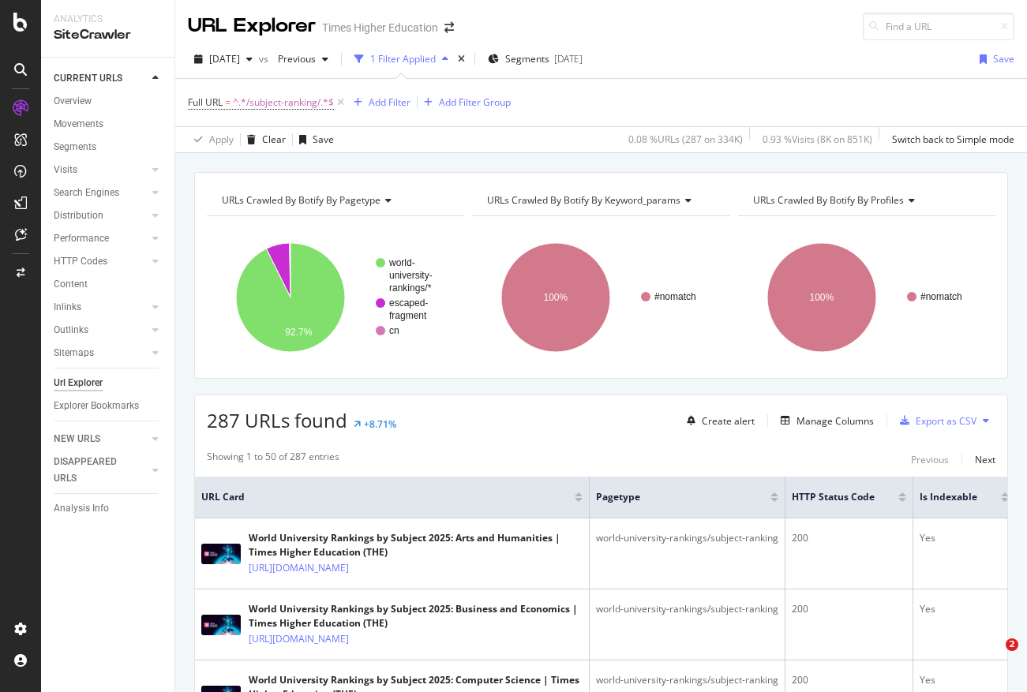  What do you see at coordinates (930, 459) in the screenshot?
I see `div: Previous` at bounding box center [930, 459].